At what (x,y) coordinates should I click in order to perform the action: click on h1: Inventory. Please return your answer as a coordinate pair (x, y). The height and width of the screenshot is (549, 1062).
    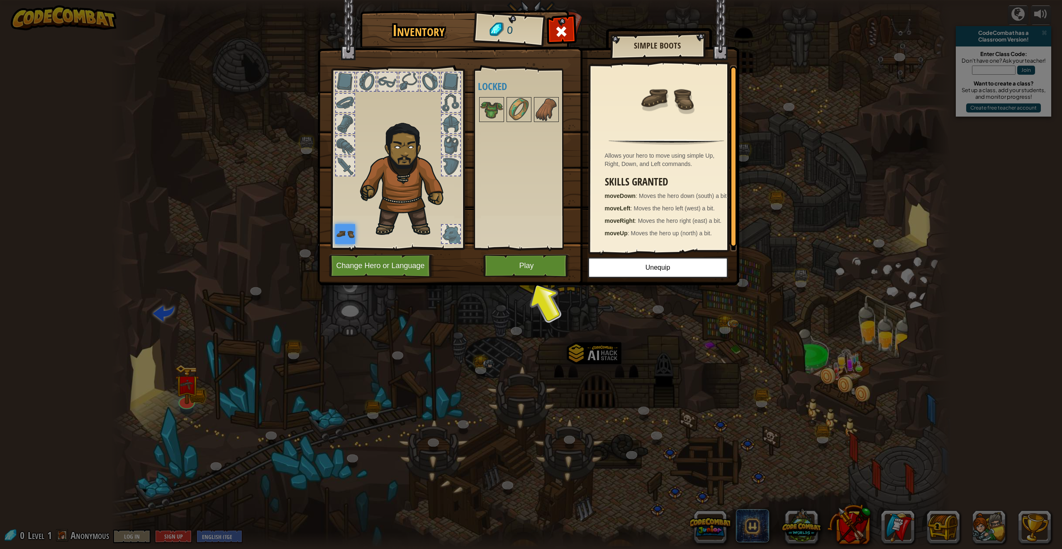
    Looking at the image, I should click on (419, 31).